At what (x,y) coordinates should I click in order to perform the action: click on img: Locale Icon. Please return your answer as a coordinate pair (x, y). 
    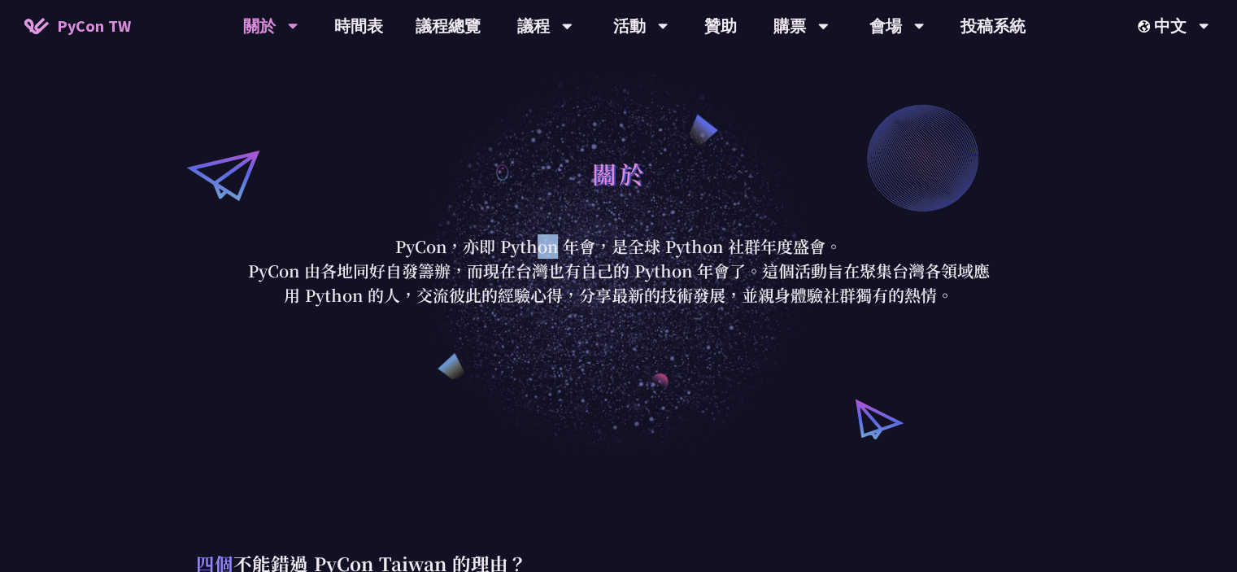
    Looking at the image, I should click on (1146, 26).